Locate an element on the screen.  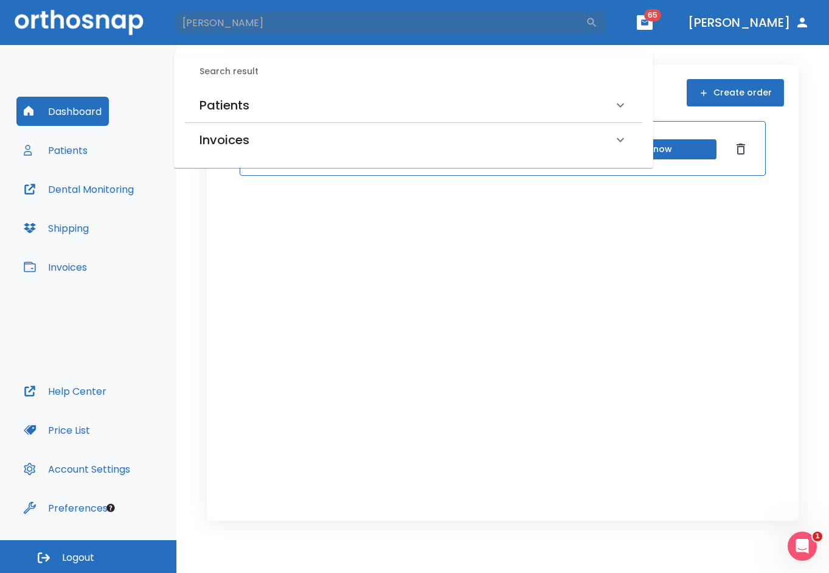
div: Tooltip anchor is located at coordinates (111, 508).